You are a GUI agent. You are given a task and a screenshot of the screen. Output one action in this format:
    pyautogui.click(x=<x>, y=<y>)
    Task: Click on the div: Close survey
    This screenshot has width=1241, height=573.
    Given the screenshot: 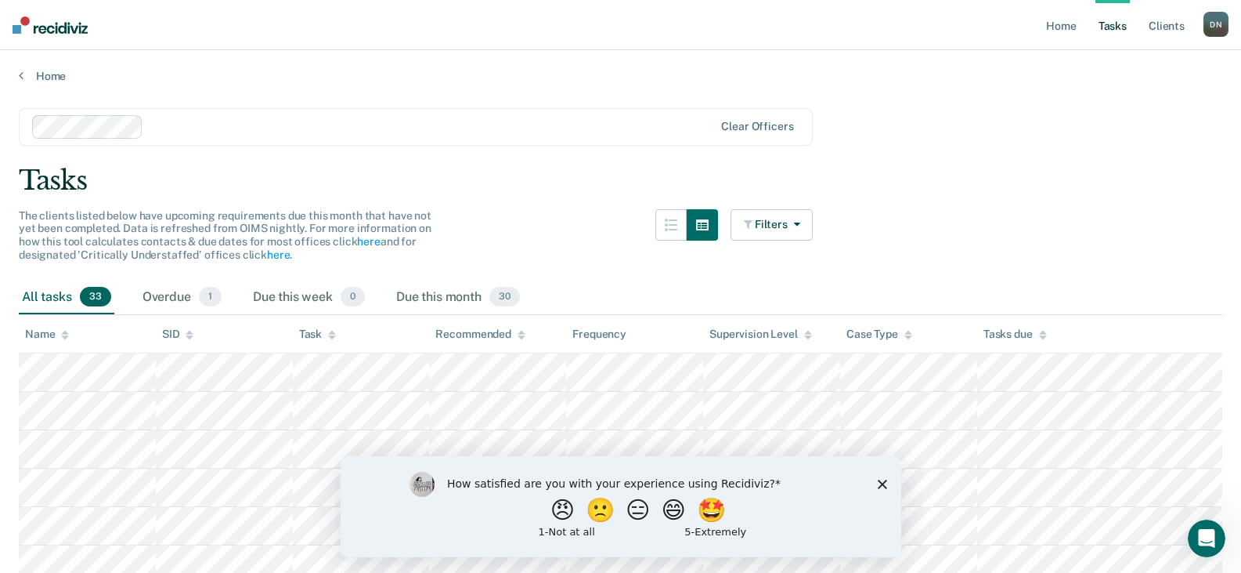 What is the action you would take?
    pyautogui.click(x=542, y=28)
    